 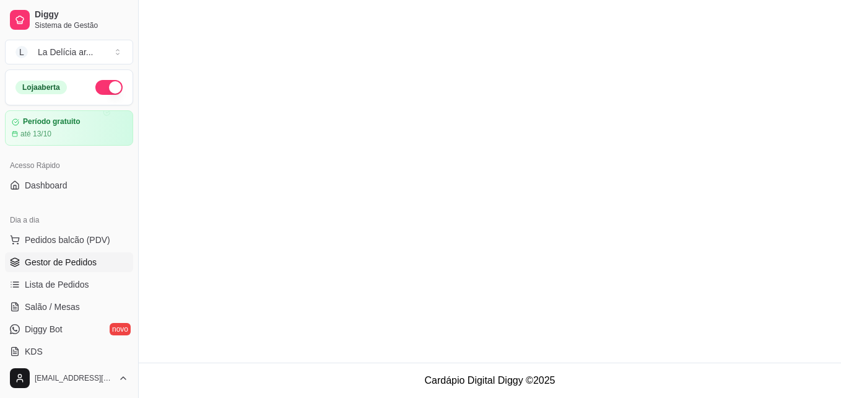 I want to click on a: Diggy Botnovo, so click(x=69, y=329).